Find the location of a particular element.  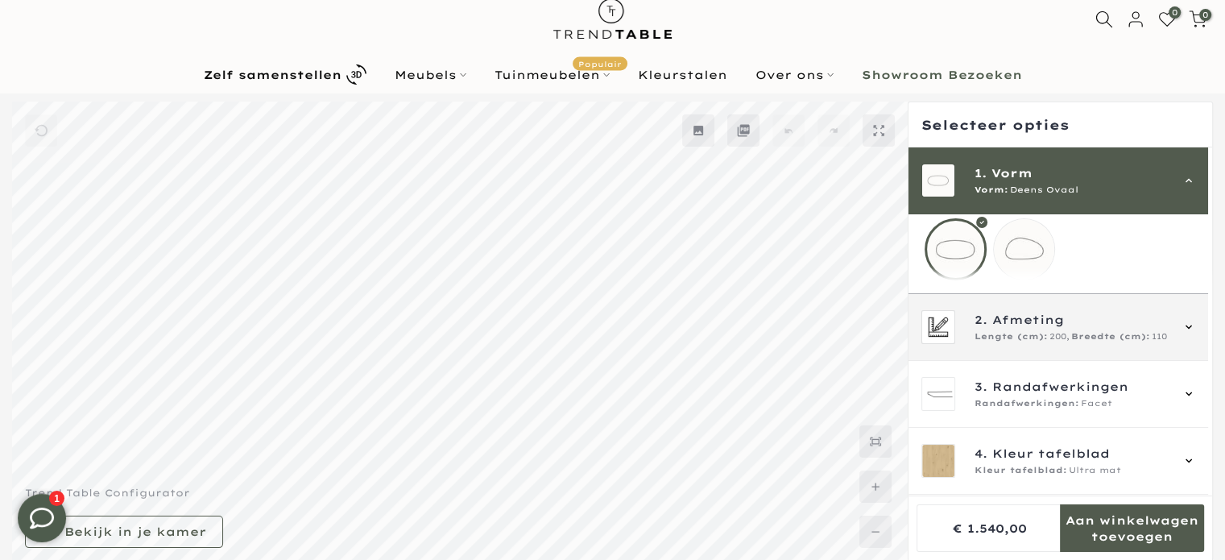

span: 1 is located at coordinates (55, 21).